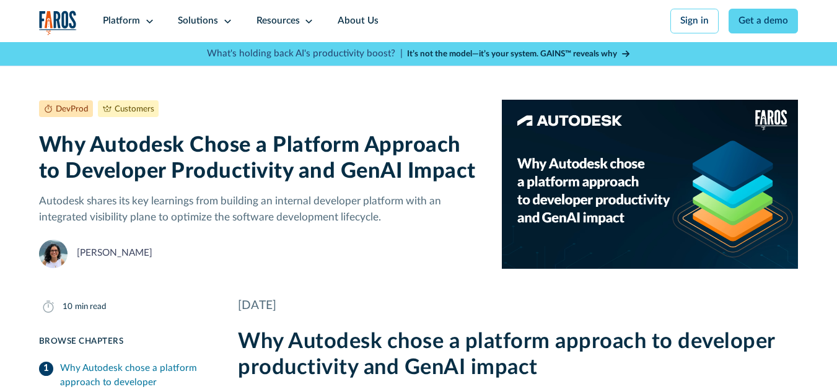  I want to click on a: Sign in, so click(694, 21).